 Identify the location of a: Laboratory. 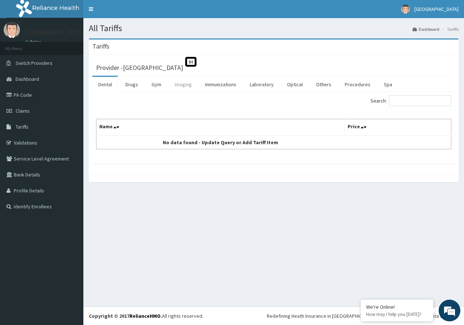
(262, 84).